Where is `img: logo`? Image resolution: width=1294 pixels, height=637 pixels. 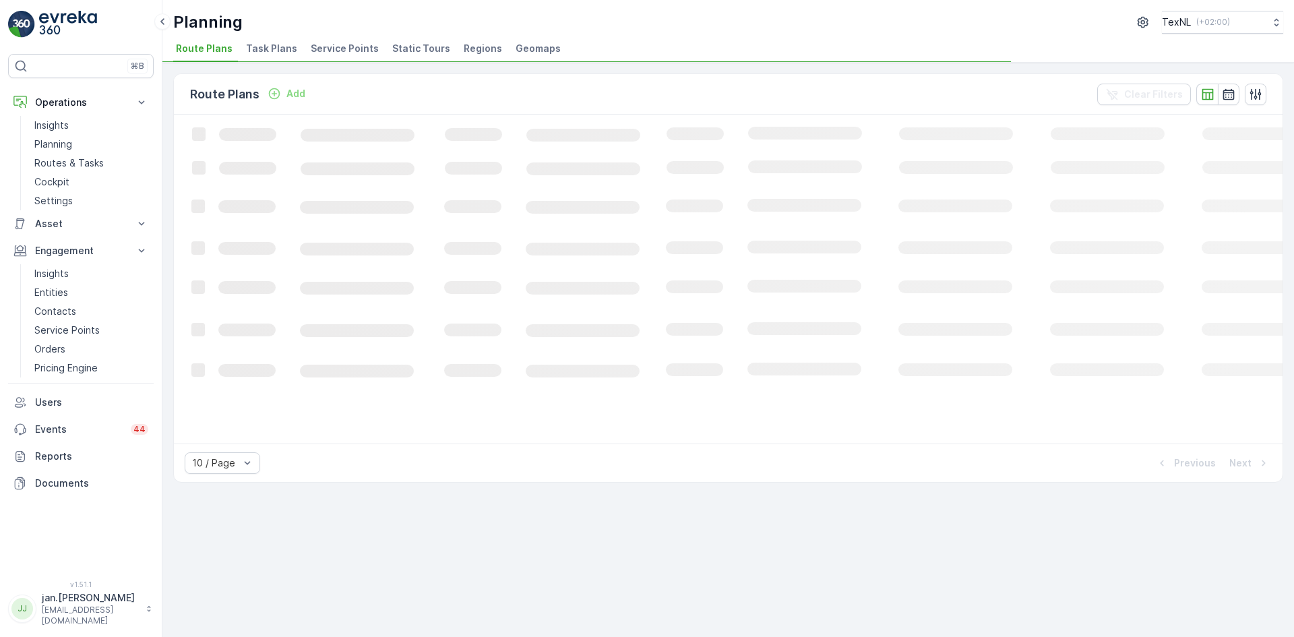 img: logo is located at coordinates (22, 24).